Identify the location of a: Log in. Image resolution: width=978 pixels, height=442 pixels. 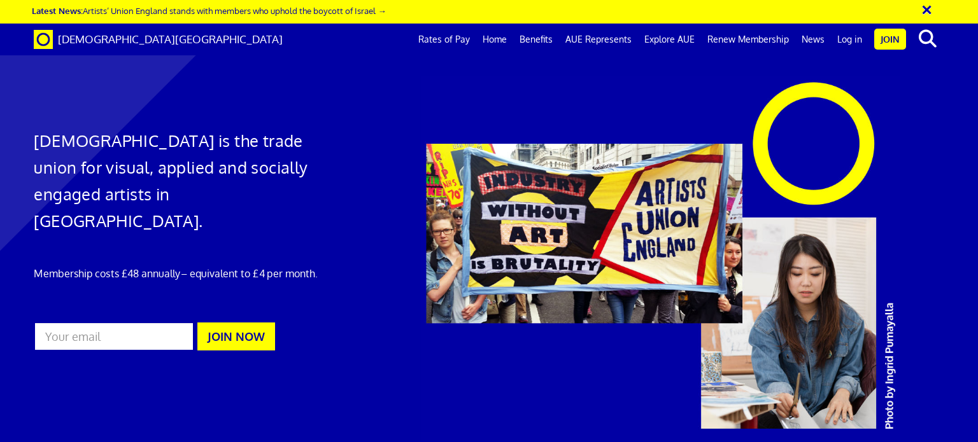
(849, 39).